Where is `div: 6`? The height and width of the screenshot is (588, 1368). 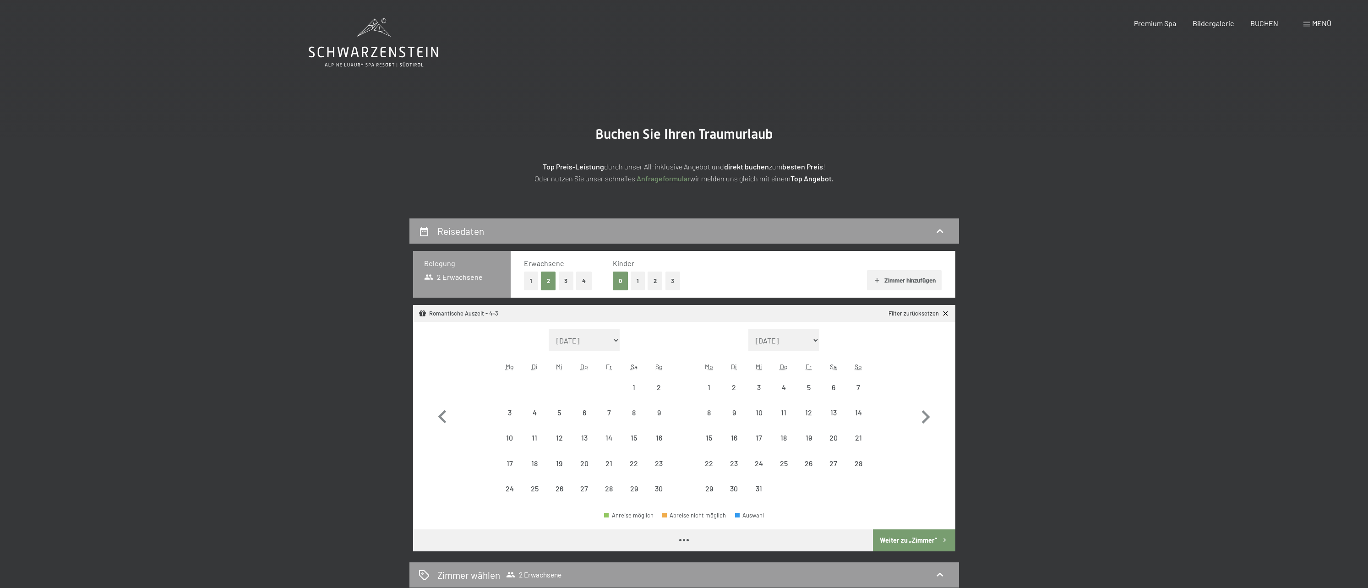 div: 6 is located at coordinates (584, 420).